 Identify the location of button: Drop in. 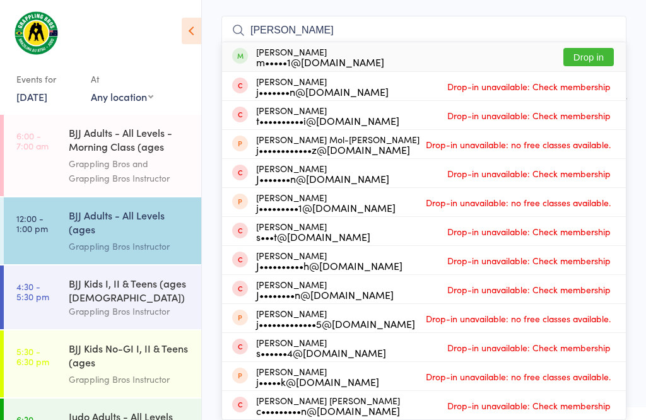
(588, 57).